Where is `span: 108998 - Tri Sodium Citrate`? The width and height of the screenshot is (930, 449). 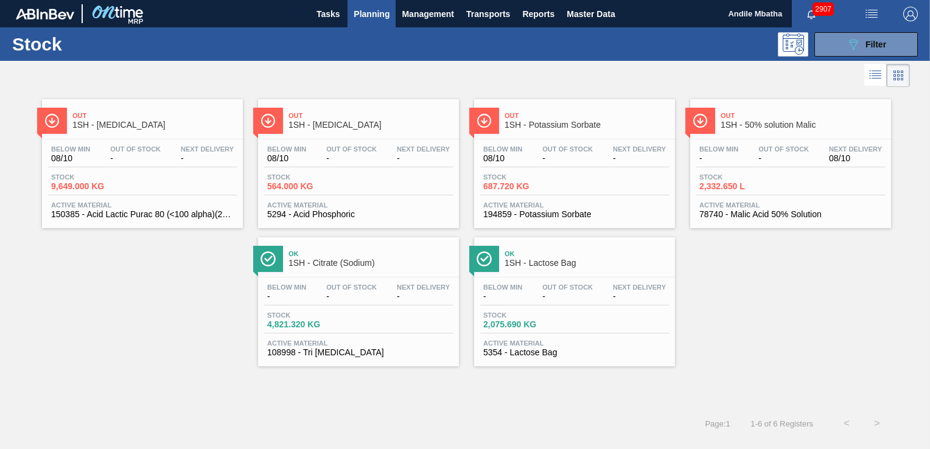
span: 108998 - Tri Sodium Citrate is located at coordinates (358, 352).